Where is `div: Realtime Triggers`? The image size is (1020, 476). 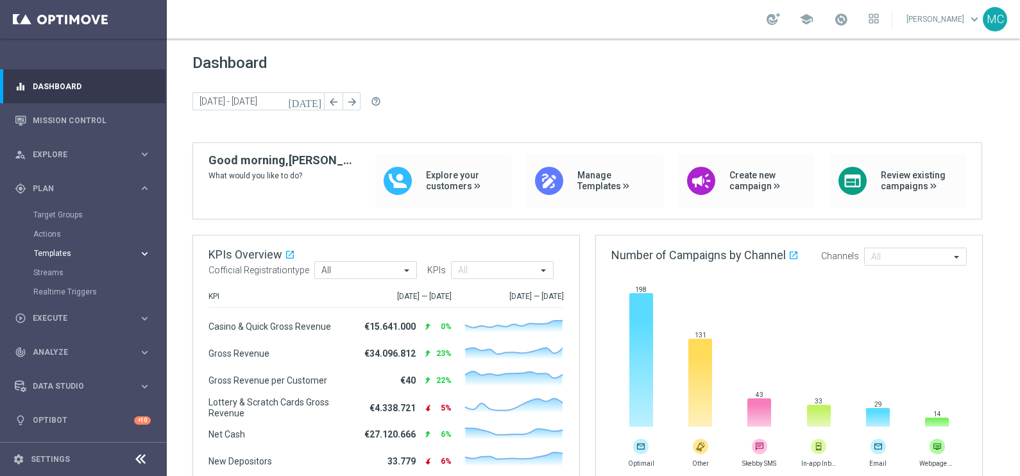
div: Realtime Triggers is located at coordinates (99, 292).